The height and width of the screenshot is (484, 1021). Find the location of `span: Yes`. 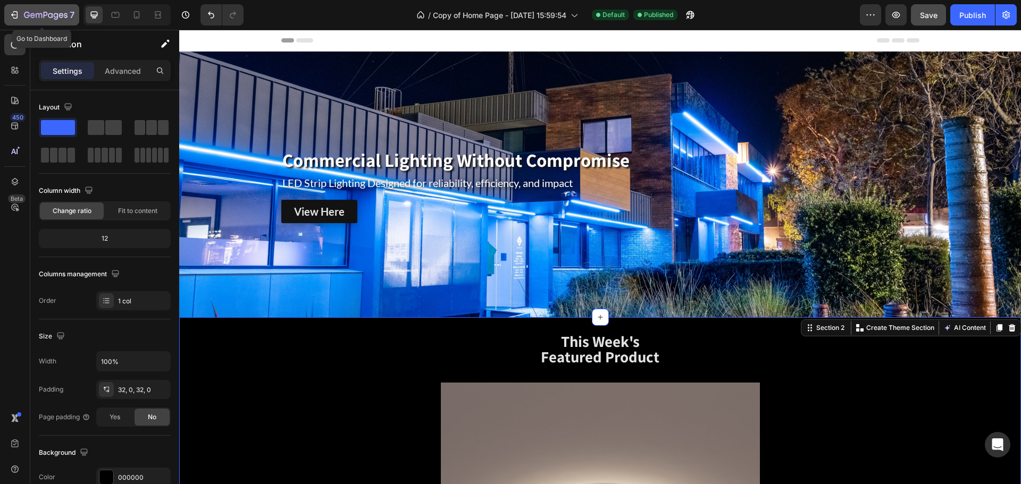

span: Yes is located at coordinates (115, 417).